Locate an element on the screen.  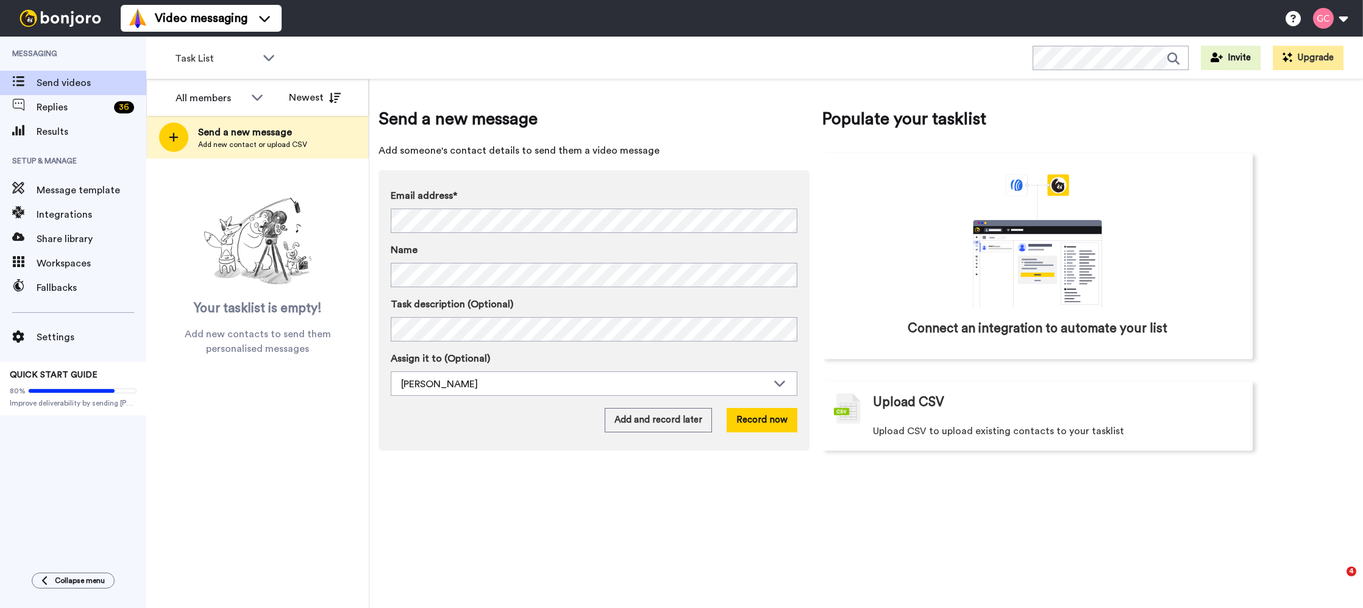
label: Assign it to (Optional) is located at coordinates (594, 358).